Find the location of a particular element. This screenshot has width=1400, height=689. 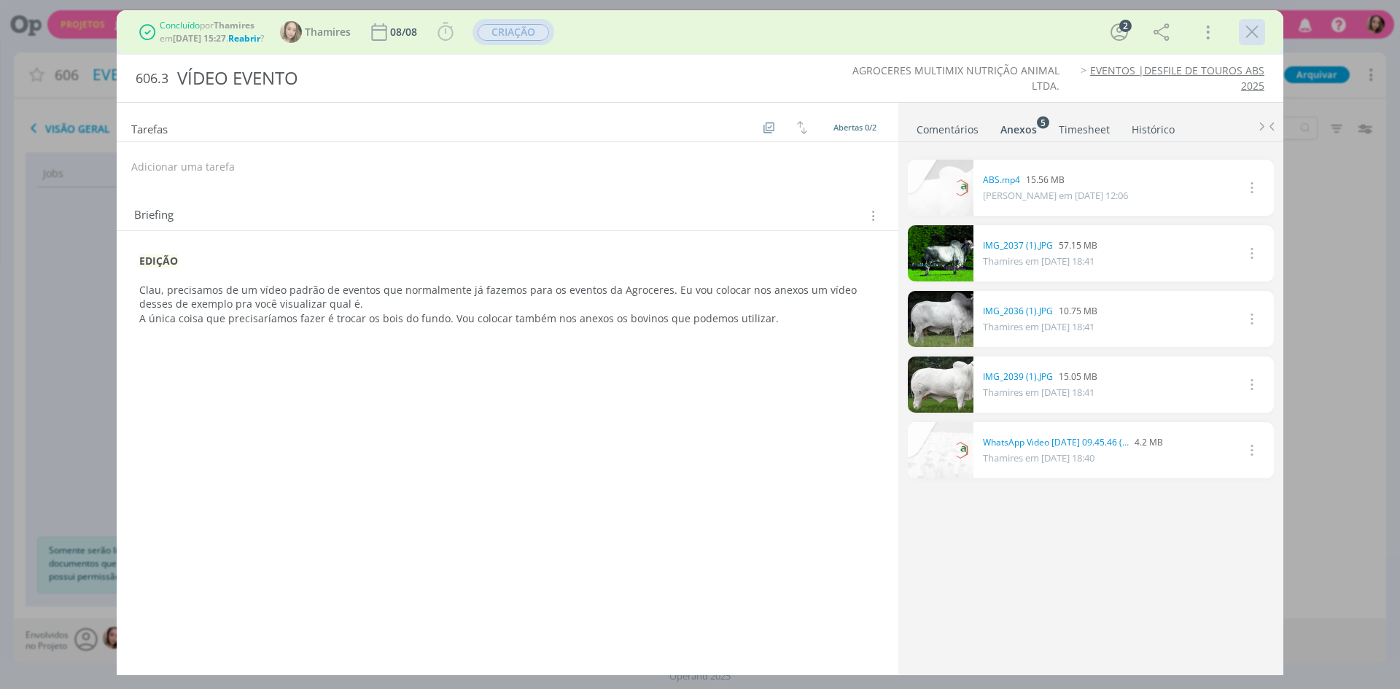

div: 08/08 is located at coordinates (405, 32).